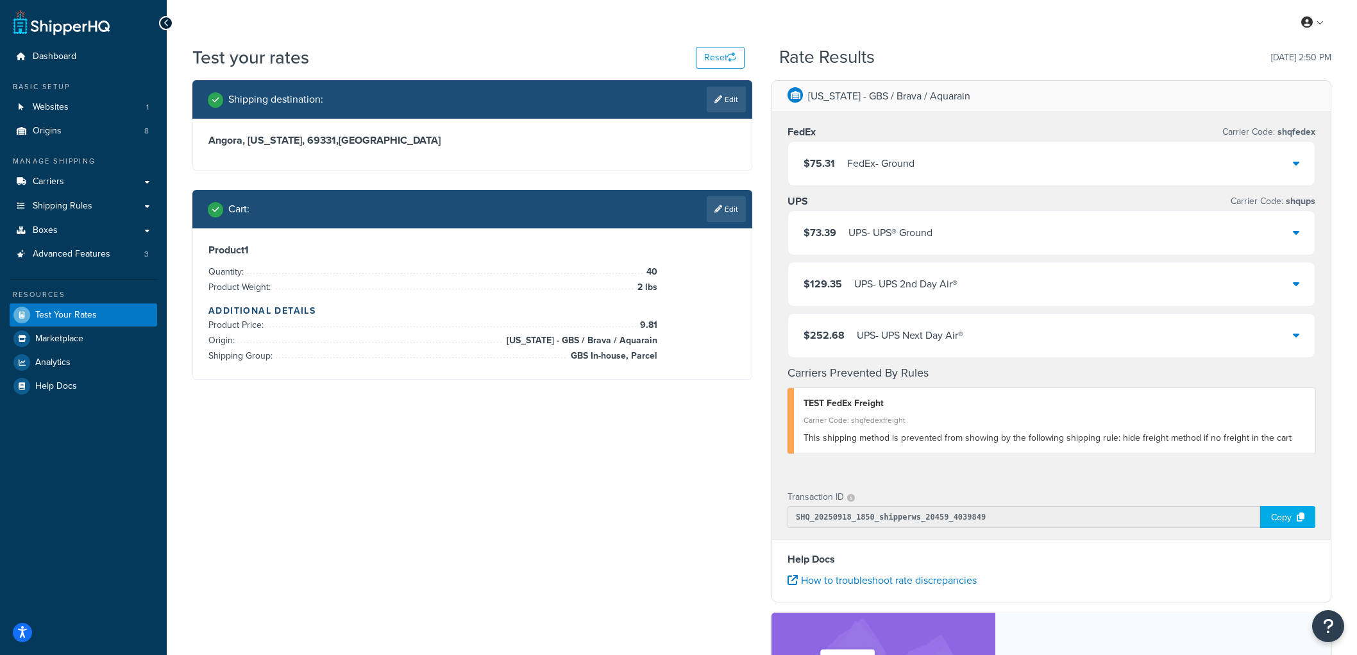 The width and height of the screenshot is (1357, 655). What do you see at coordinates (827, 57) in the screenshot?
I see `h2: Rate Results` at bounding box center [827, 57].